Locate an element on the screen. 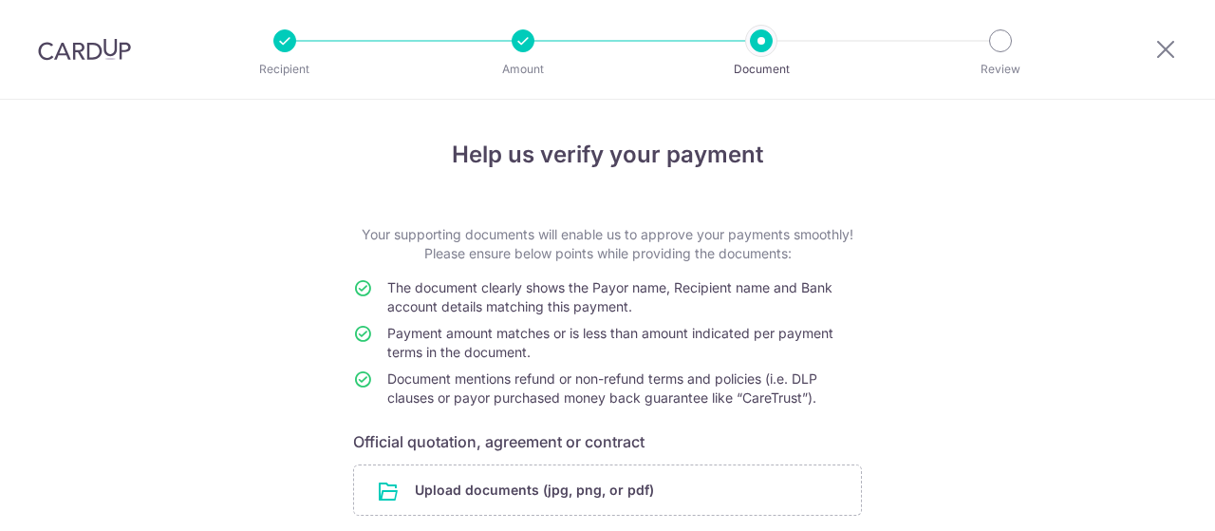  h4: Help us verify your payment is located at coordinates (608, 155).